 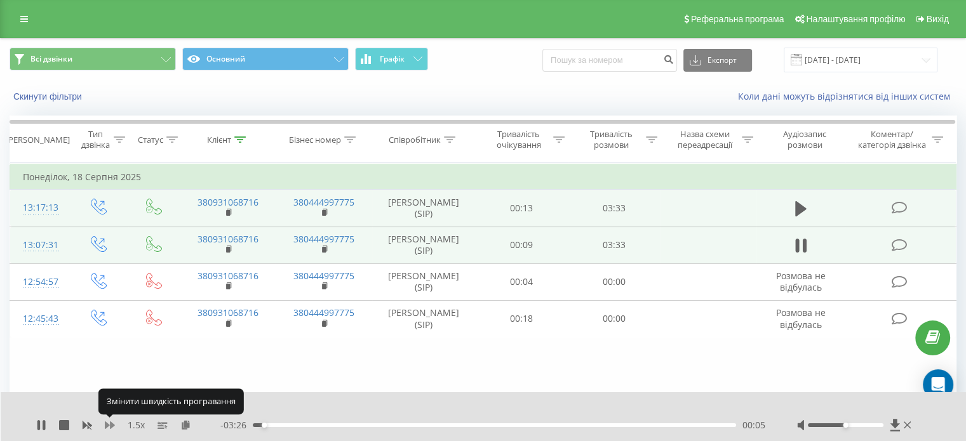 I want to click on button: Всі дзвінки, so click(x=93, y=59).